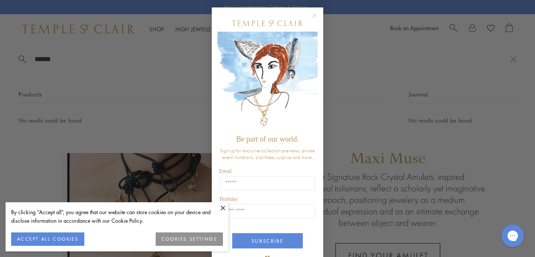  What do you see at coordinates (15, 14) in the screenshot?
I see `button: Open gorgias live chat` at bounding box center [15, 14].